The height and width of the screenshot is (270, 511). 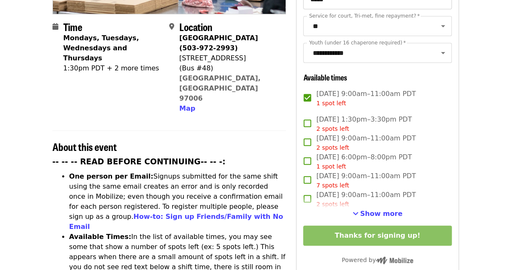 I want to click on span: 7 spots left, so click(x=333, y=186).